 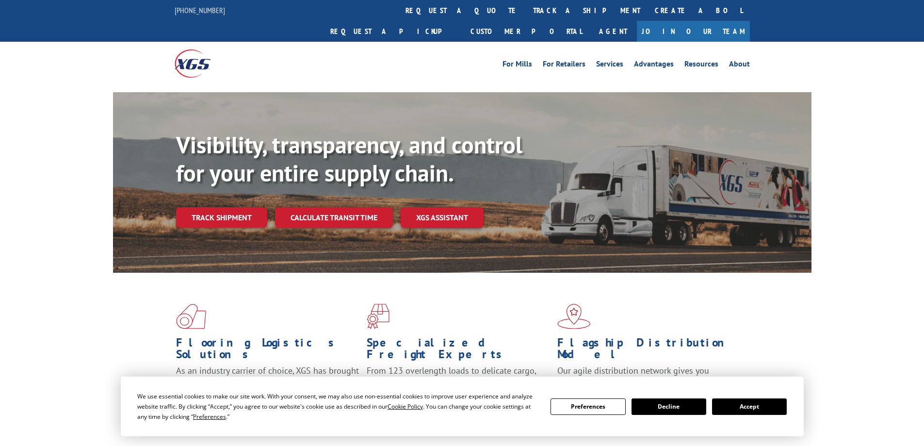 What do you see at coordinates (458, 351) in the screenshot?
I see `h1: Specialized Freight Experts` at bounding box center [458, 351].